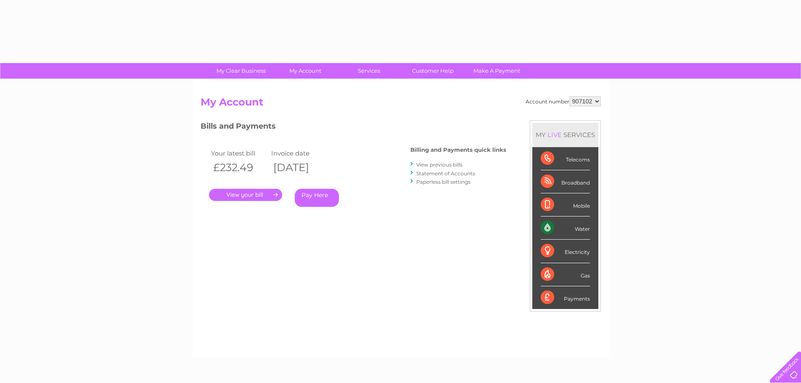  I want to click on a: Paperless bill settings, so click(443, 182).